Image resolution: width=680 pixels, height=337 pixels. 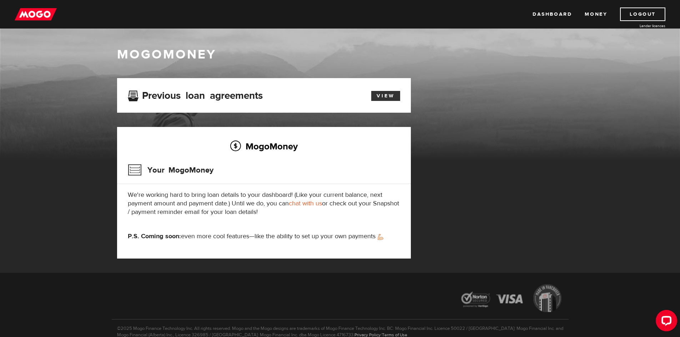 I want to click on h3: Previous loan agreements, so click(x=195, y=95).